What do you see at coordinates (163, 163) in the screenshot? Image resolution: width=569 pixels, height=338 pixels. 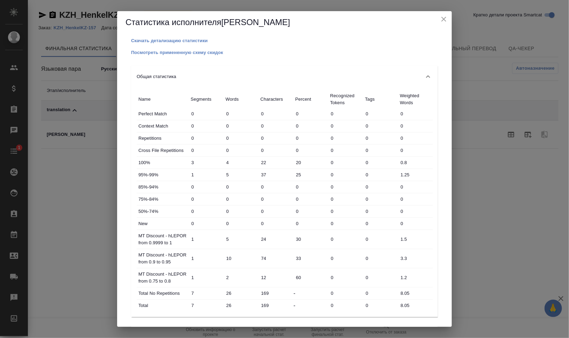 I see `p: 100%` at bounding box center [163, 163].